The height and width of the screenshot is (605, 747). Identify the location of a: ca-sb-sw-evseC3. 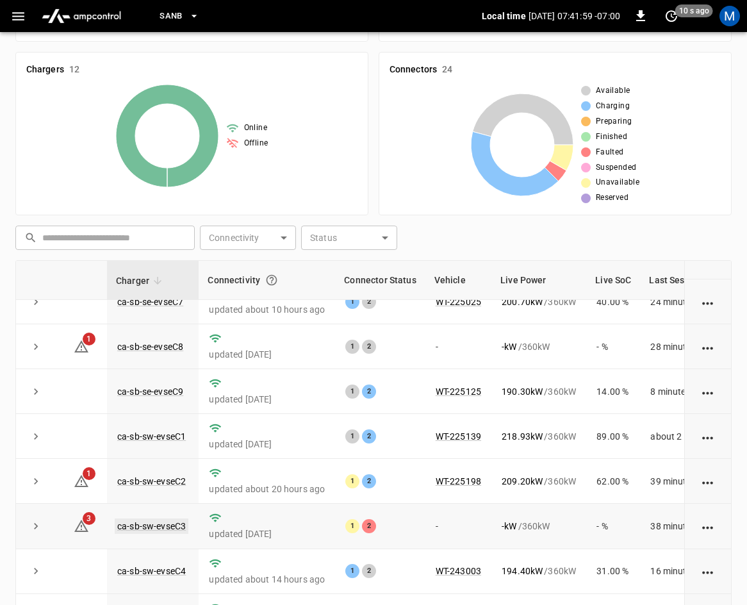
(151, 526).